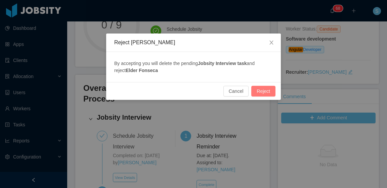 This screenshot has width=387, height=188. Describe the element at coordinates (263, 91) in the screenshot. I see `button: Reject` at that location.